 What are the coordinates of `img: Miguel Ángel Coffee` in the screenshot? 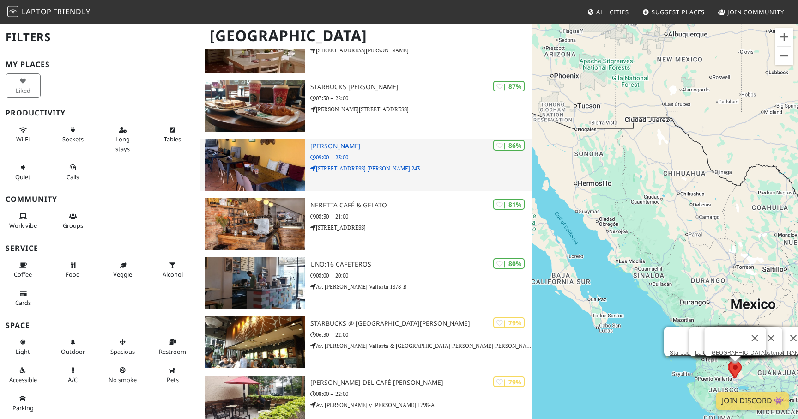 It's located at (255, 165).